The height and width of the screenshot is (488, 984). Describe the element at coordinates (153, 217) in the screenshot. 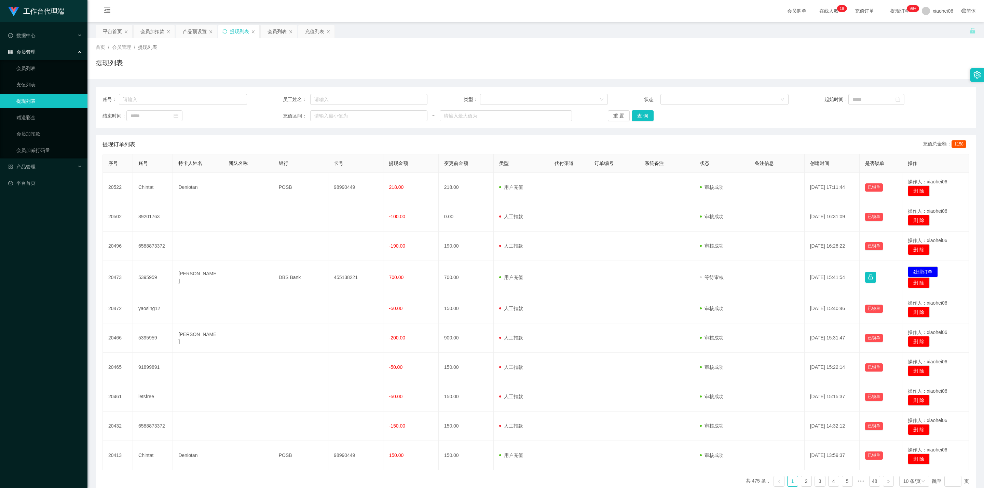

I see `td: 89201763` at that location.